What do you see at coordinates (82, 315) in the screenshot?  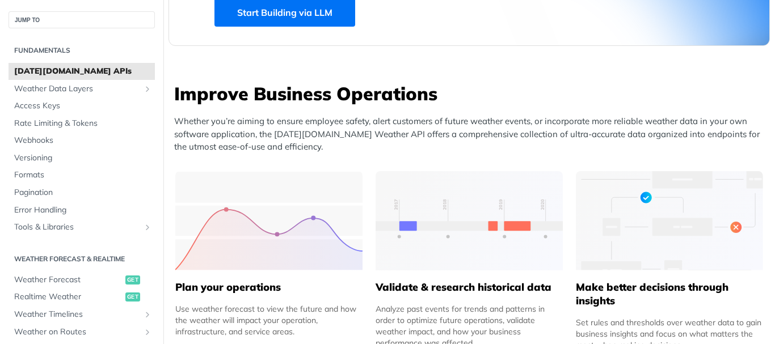 I see `a: Weather TimelinesShow subpages for Weather Timelines` at bounding box center [82, 315].